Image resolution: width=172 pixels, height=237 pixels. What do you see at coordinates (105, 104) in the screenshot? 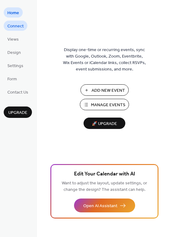
I see `button: Manage Events` at bounding box center [105, 104].